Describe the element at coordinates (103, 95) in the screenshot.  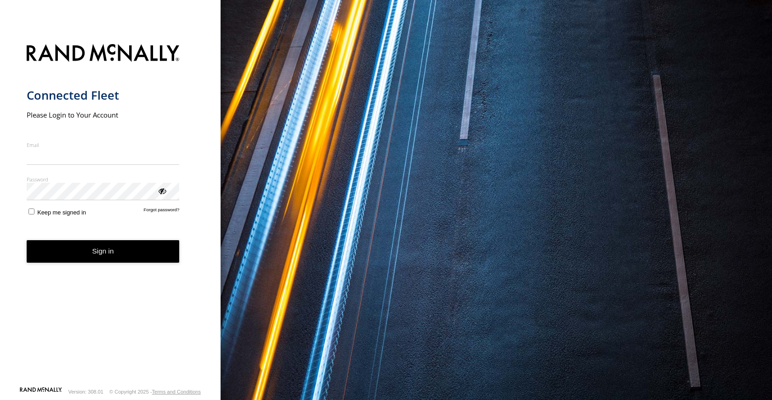
I see `h1: Connected Fleet` at that location.